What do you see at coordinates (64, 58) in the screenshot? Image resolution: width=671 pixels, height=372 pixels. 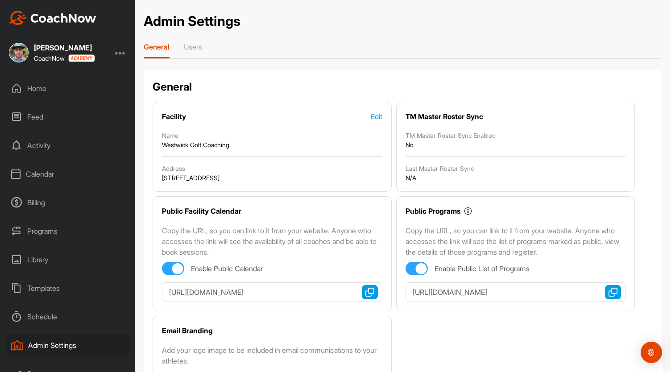 I see `div: CoachNow` at bounding box center [64, 58].